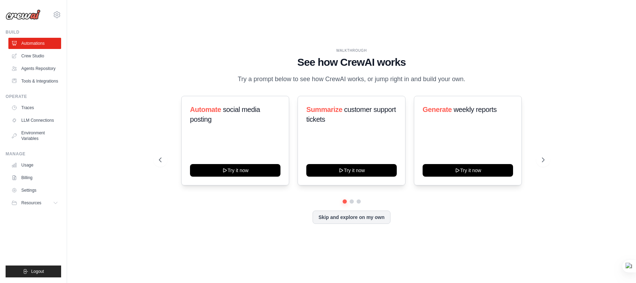  Describe the element at coordinates (35, 81) in the screenshot. I see `a: Tools & Integrations` at that location.